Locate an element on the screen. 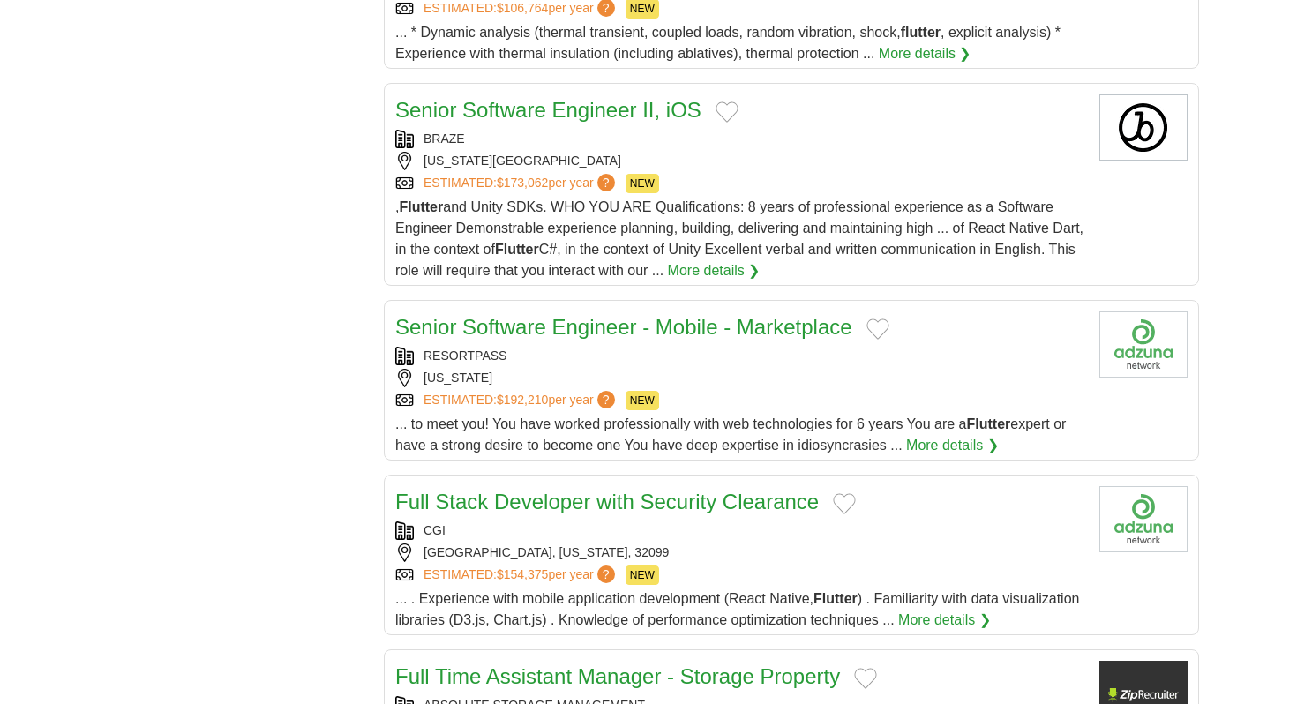 The width and height of the screenshot is (1297, 704). span: $192,210 is located at coordinates (522, 400).